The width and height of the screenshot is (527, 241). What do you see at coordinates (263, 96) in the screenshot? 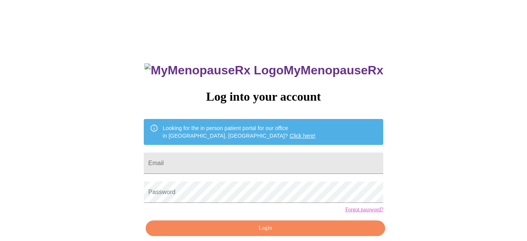
I see `h3: Log into your account` at bounding box center [263, 96].